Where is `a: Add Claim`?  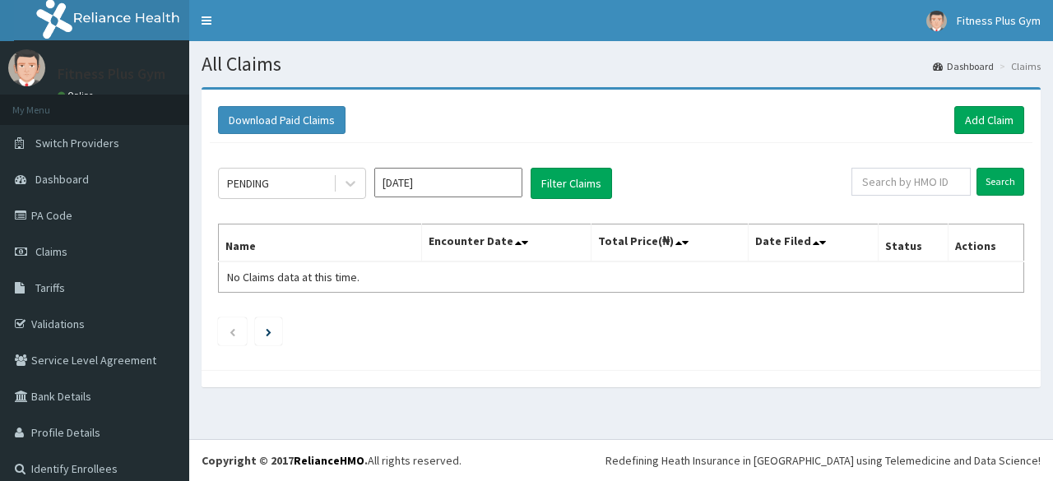
a: Add Claim is located at coordinates (989, 120).